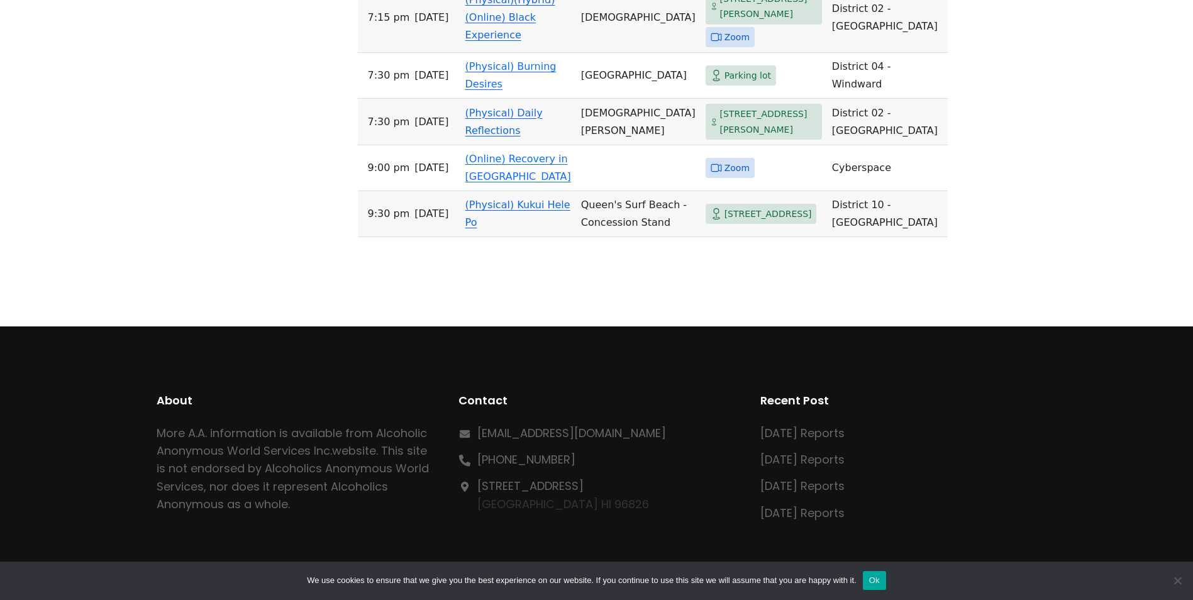  I want to click on span: No, so click(1177, 580).